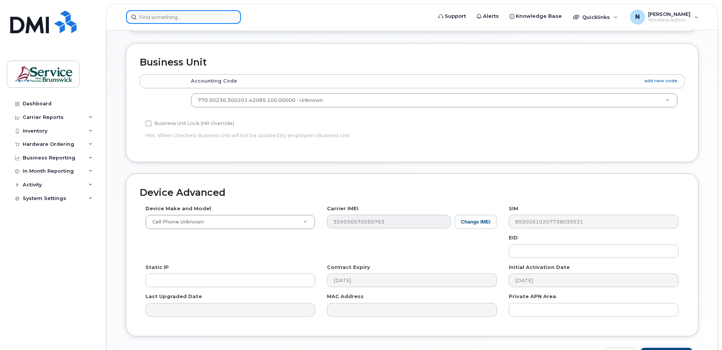  I want to click on label: Static IP, so click(157, 267).